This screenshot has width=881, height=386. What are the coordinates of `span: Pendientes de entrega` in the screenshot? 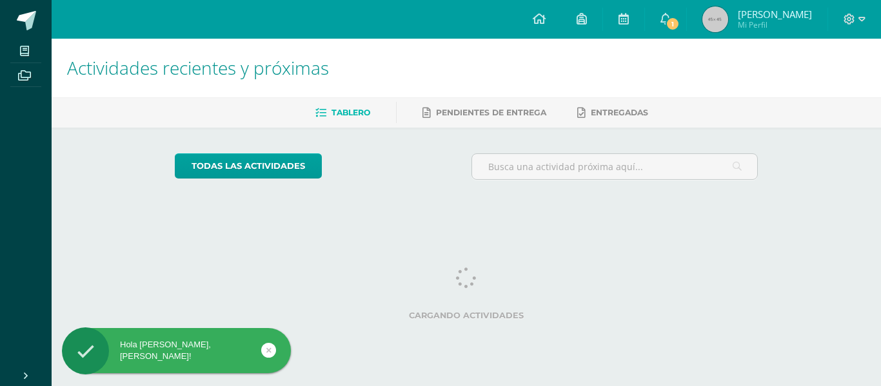 It's located at (491, 112).